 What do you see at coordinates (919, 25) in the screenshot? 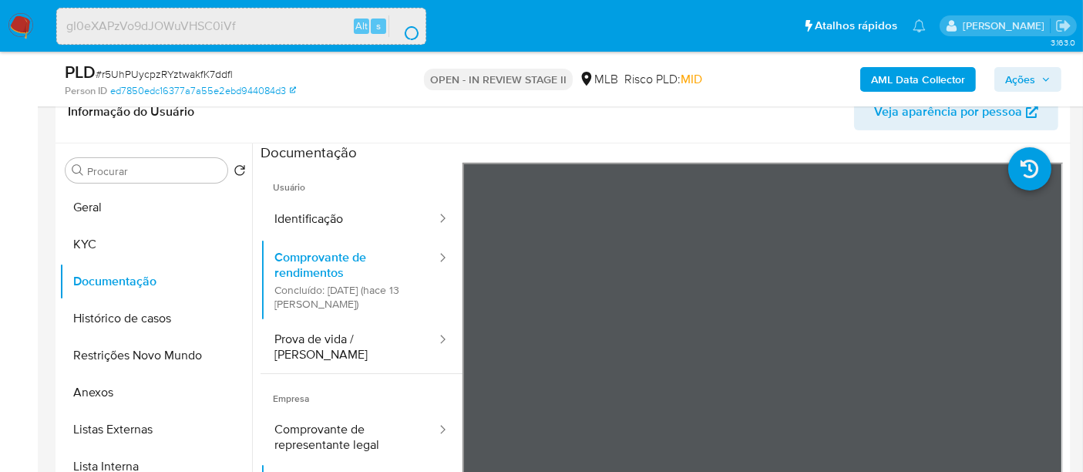
I see `a: Notificações` at bounding box center [919, 25].